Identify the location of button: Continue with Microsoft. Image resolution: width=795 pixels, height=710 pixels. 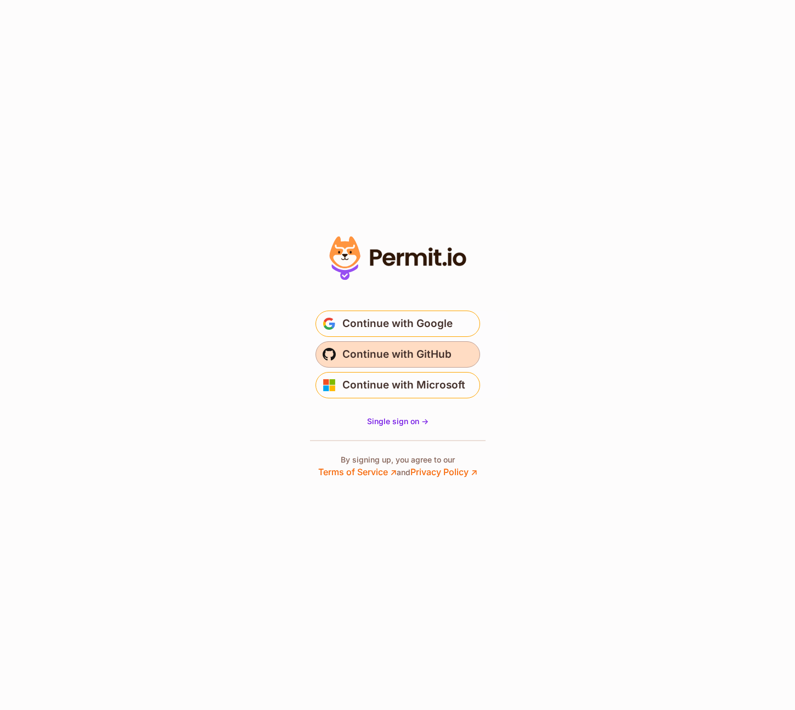
(398, 385).